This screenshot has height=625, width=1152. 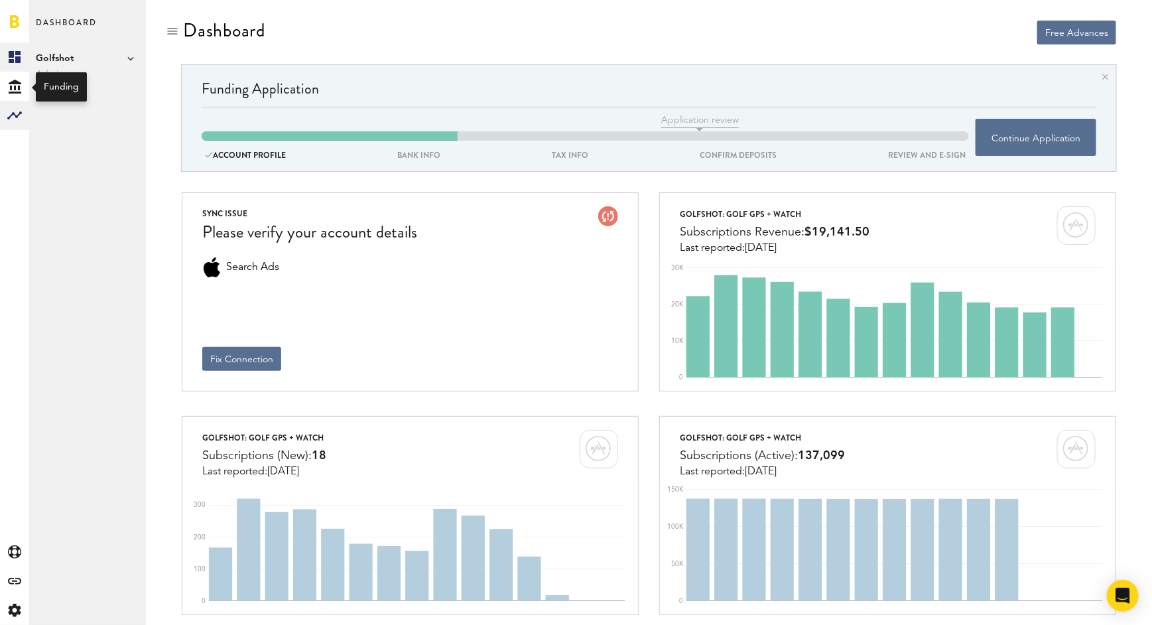 I want to click on span: Dashboard, so click(x=66, y=29).